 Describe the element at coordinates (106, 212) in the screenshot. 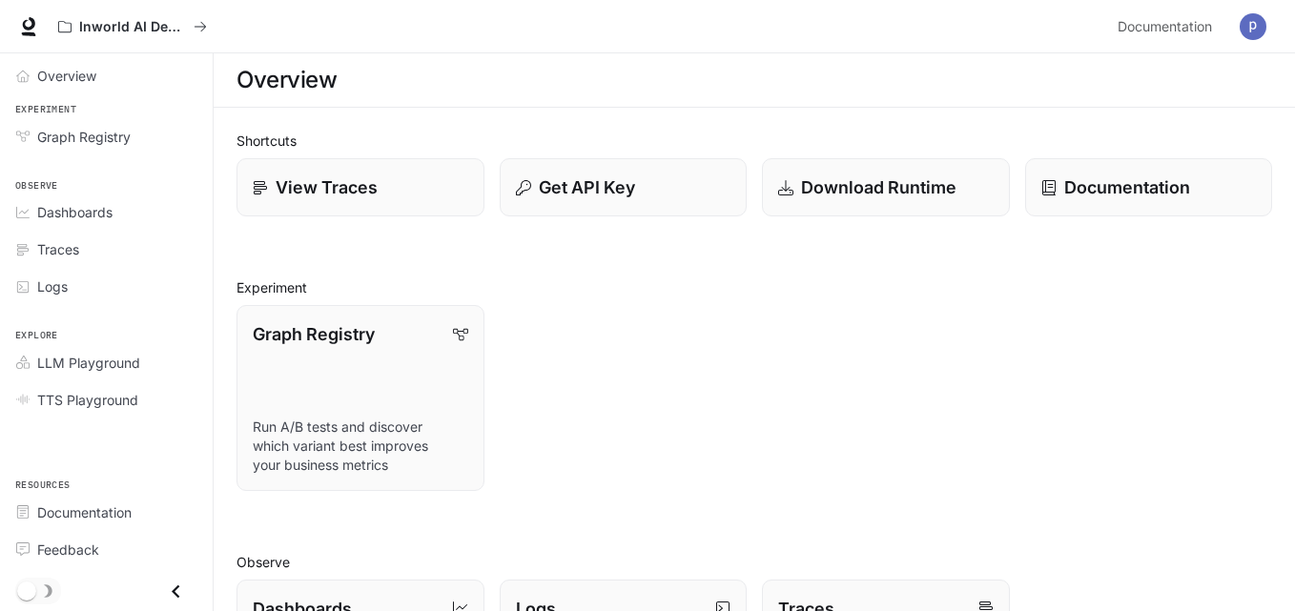

I see `a: Dashboards` at that location.